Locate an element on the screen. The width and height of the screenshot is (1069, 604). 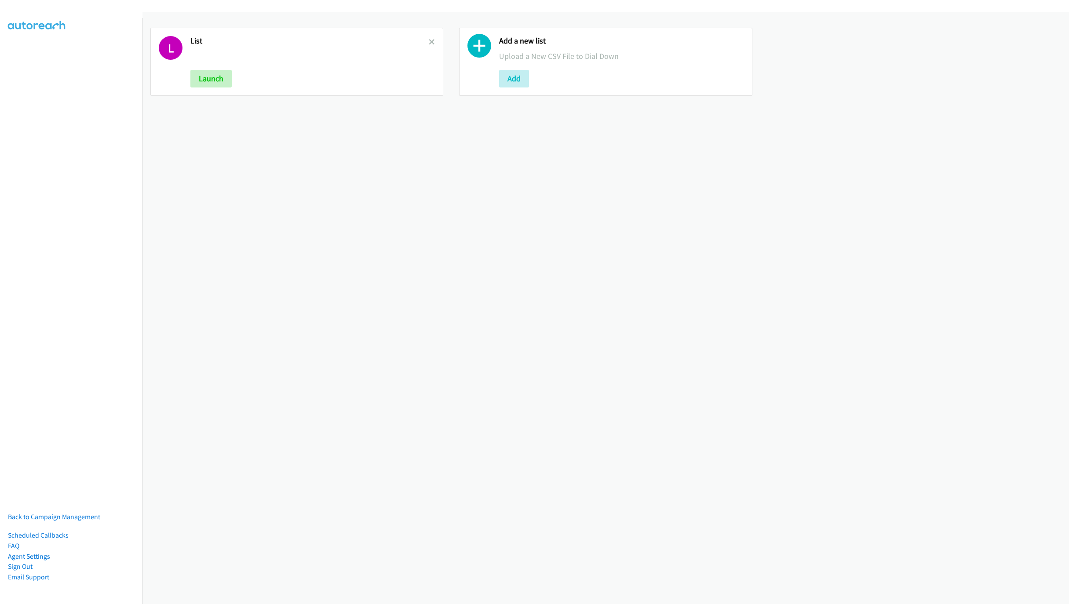
a: Email Support is located at coordinates (29, 577).